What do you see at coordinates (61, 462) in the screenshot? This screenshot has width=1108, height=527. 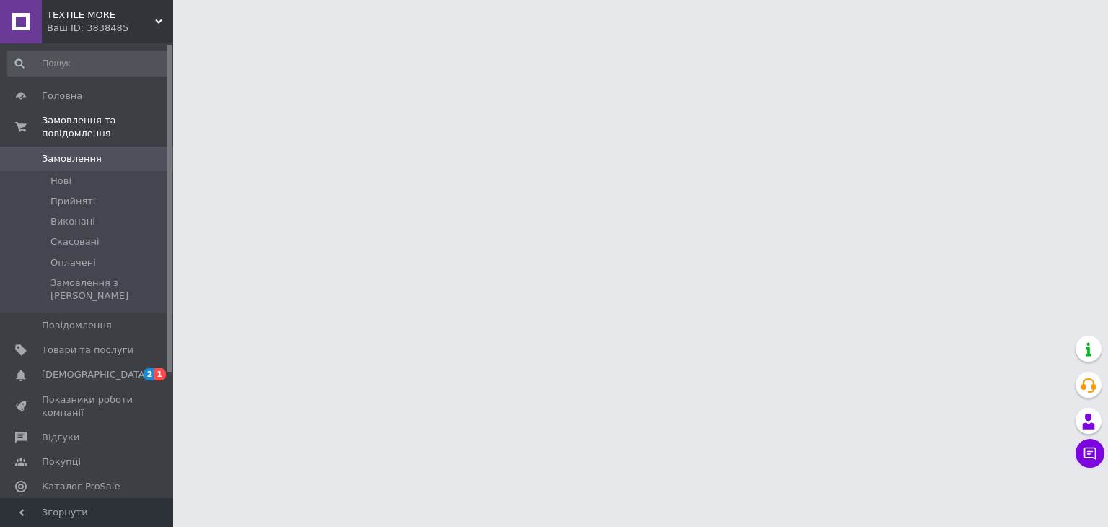 I see `span: Покупці` at bounding box center [61, 462].